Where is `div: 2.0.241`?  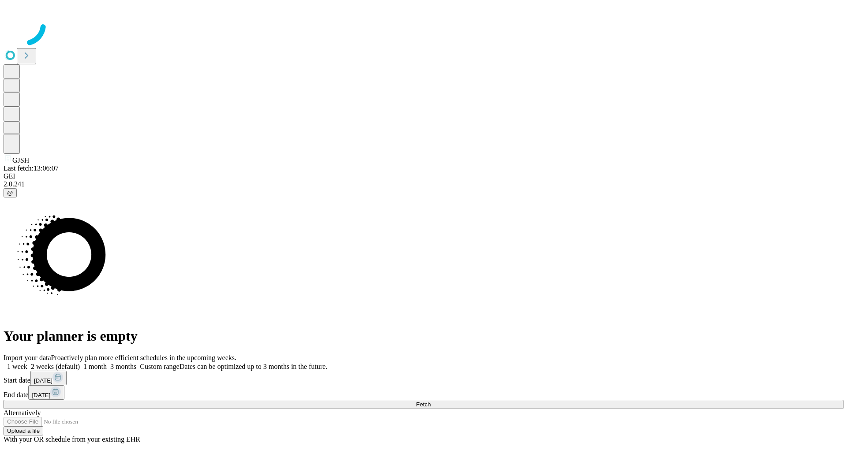 div: 2.0.241 is located at coordinates (423, 184).